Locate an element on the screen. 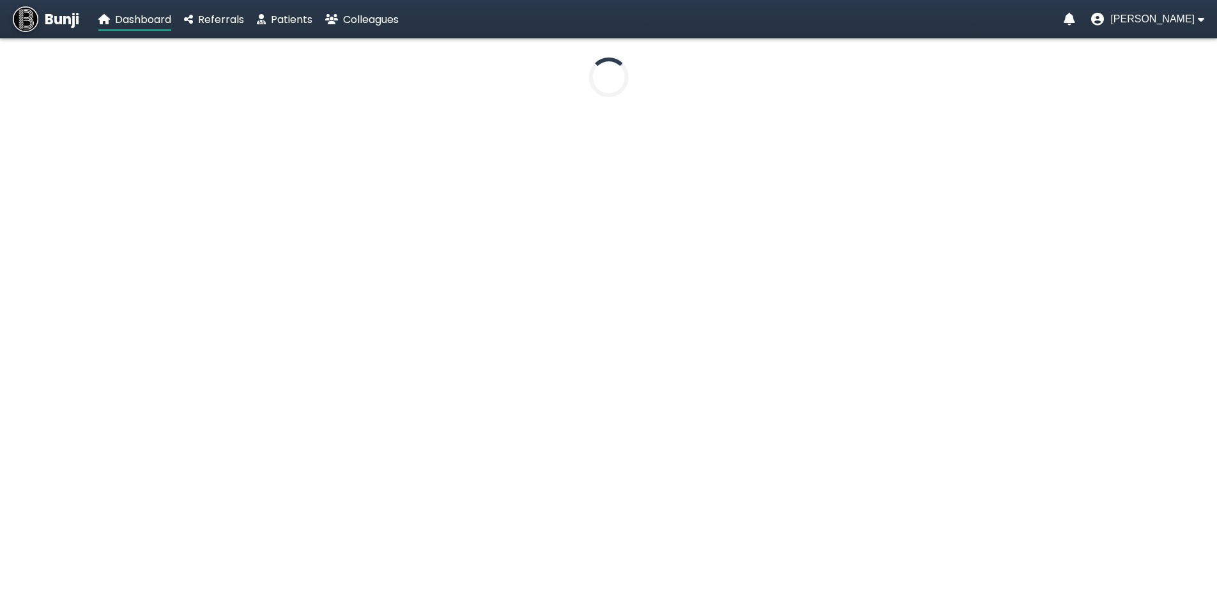  a: Patients is located at coordinates (284, 19).